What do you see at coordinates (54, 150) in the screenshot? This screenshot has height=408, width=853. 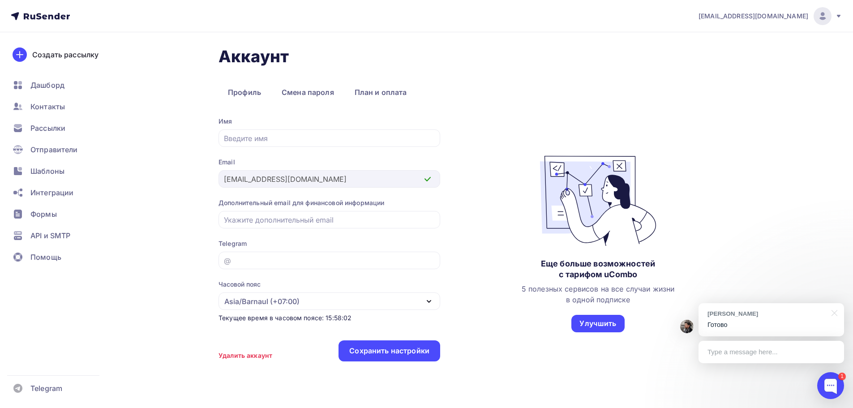 I see `span: Отправители` at bounding box center [54, 150].